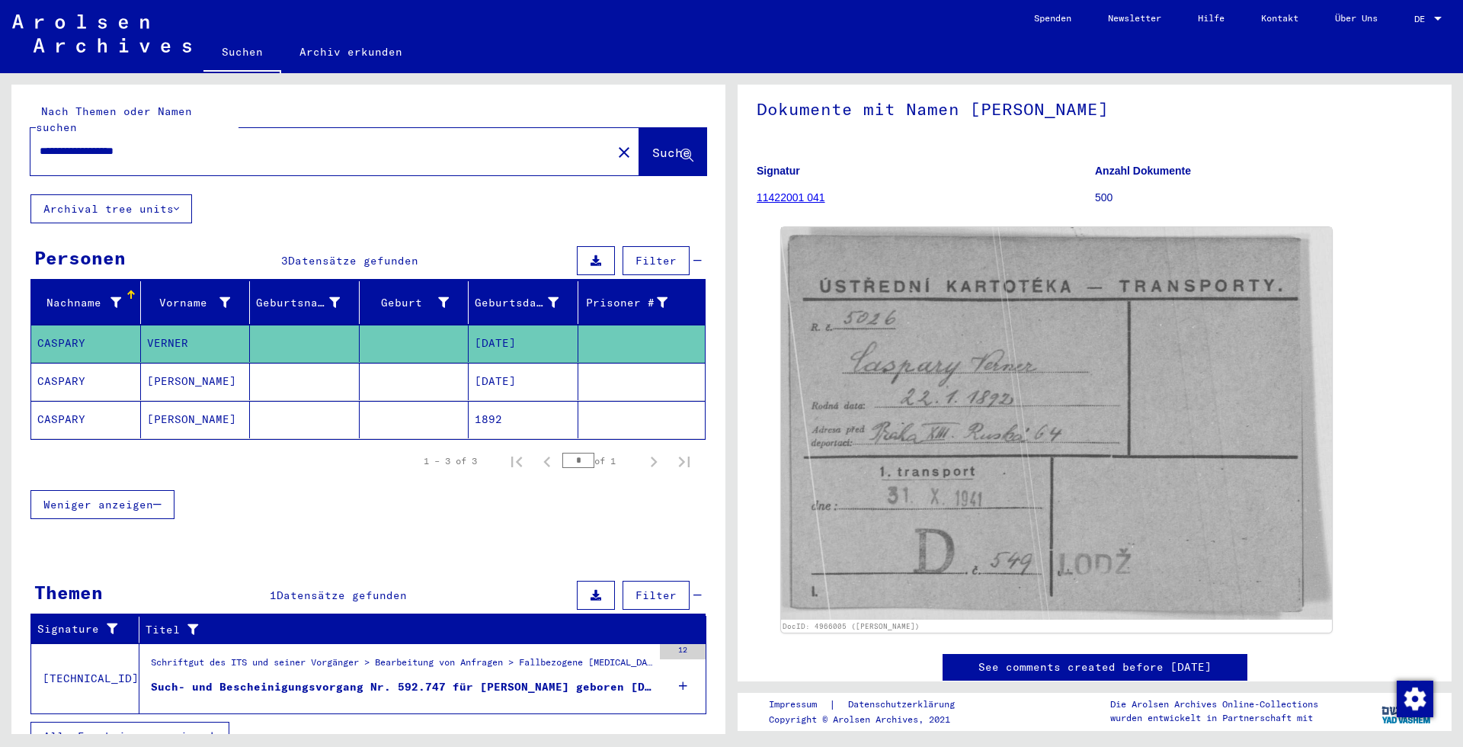 This screenshot has height=747, width=1463. Describe the element at coordinates (905, 704) in the screenshot. I see `a: Datenschutzerklärung` at that location.